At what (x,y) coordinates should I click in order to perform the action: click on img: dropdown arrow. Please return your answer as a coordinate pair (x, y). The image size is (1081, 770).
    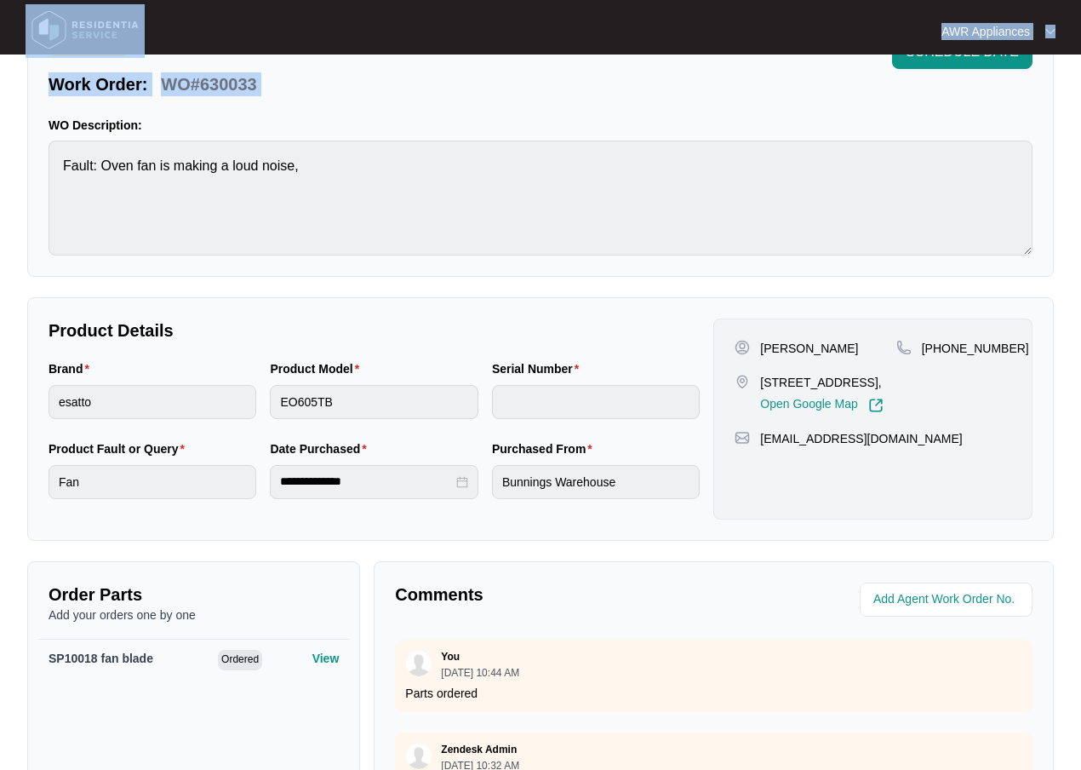
    Looking at the image, I should click on (1051, 32).